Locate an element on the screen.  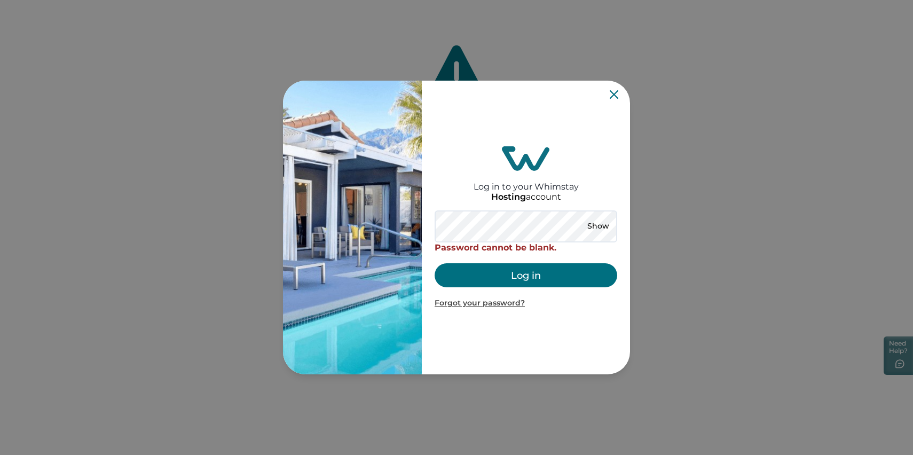
h2: Log in to your Whimstay is located at coordinates (526, 181).